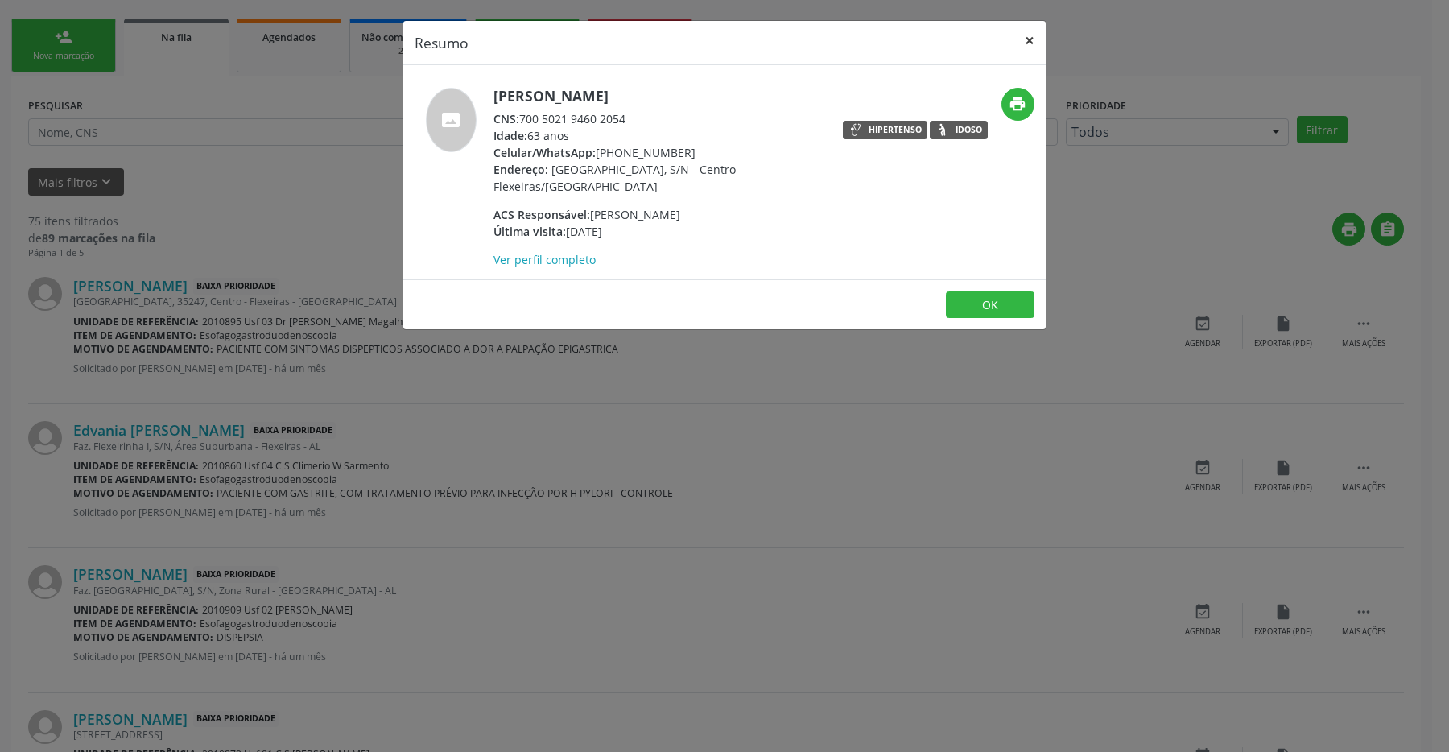  I want to click on a: Ver perfil completo, so click(558, 259).